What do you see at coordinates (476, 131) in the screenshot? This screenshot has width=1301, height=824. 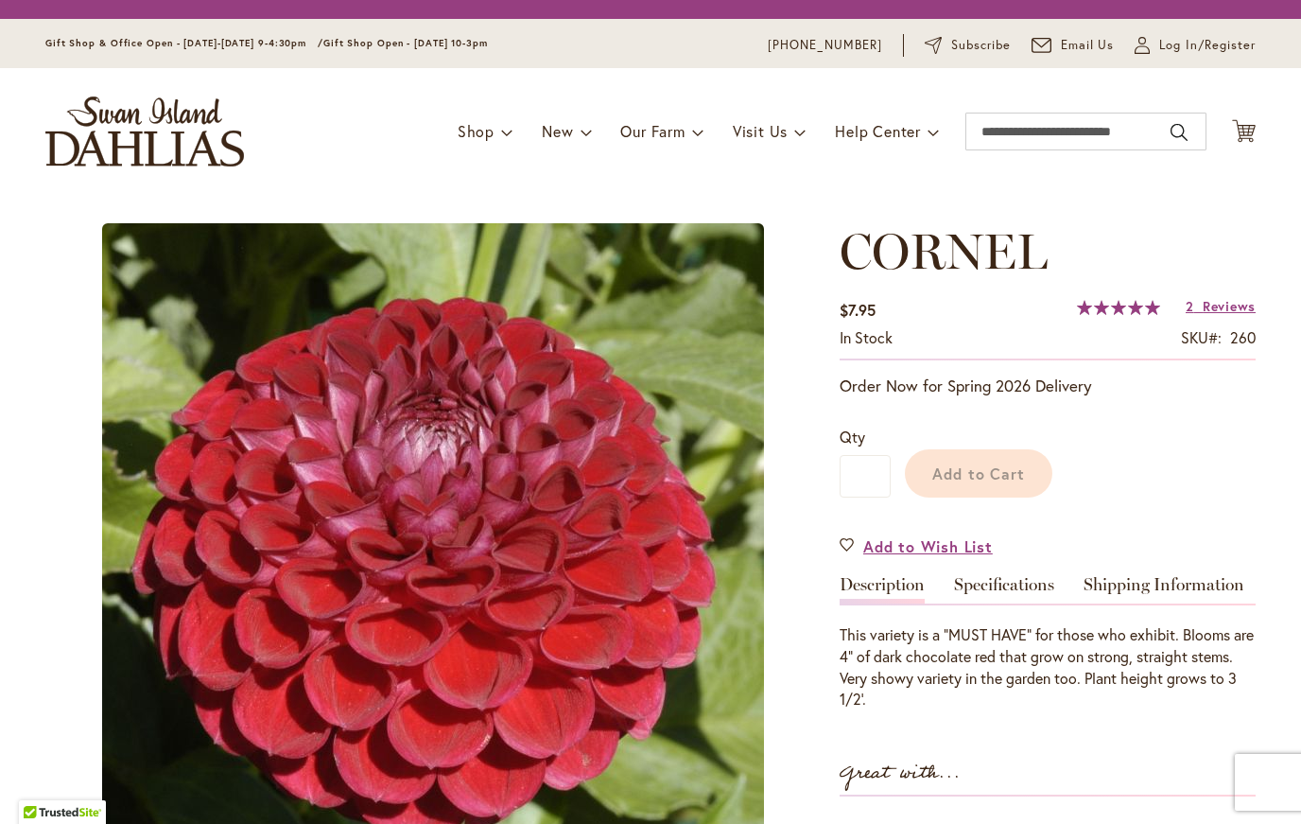 I see `span: Shop` at bounding box center [476, 131].